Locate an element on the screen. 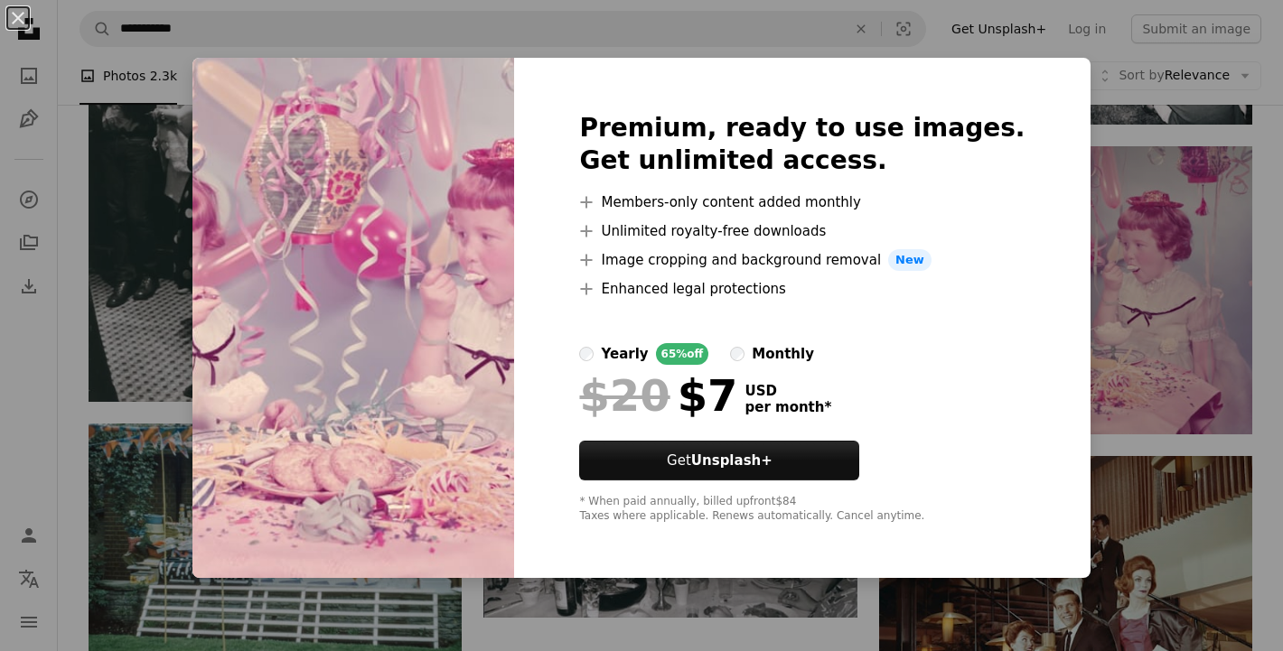 The height and width of the screenshot is (651, 1283). img: premium_photo-1664392356609-2057cf3a89cc is located at coordinates (353, 318).